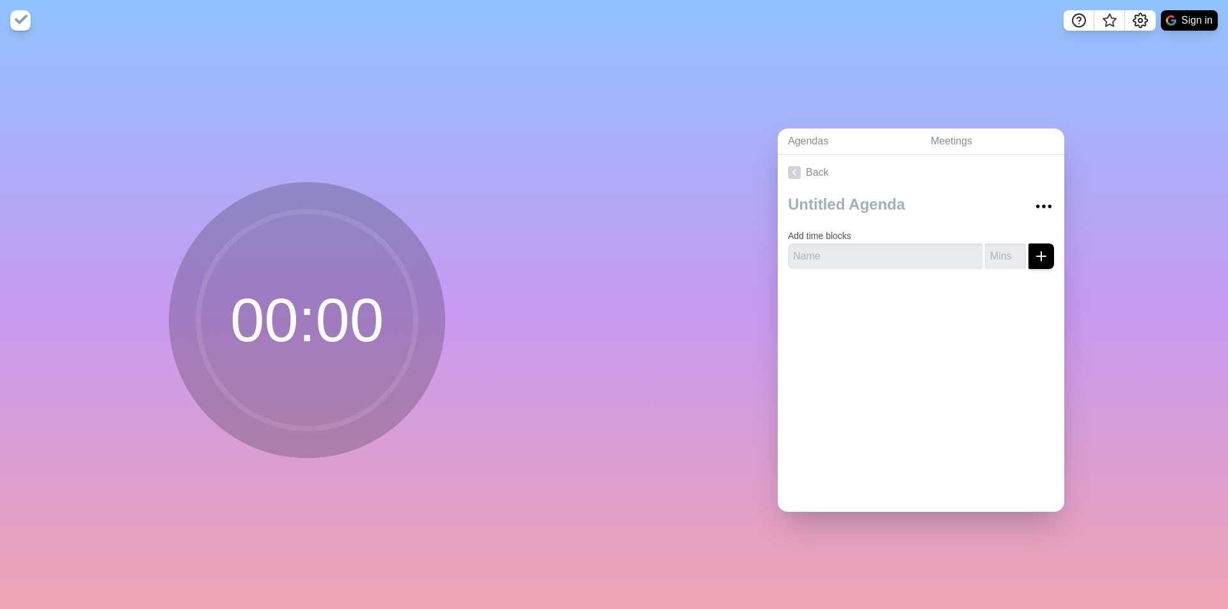 Image resolution: width=1228 pixels, height=609 pixels. Describe the element at coordinates (1140, 20) in the screenshot. I see `button: Settings` at that location.